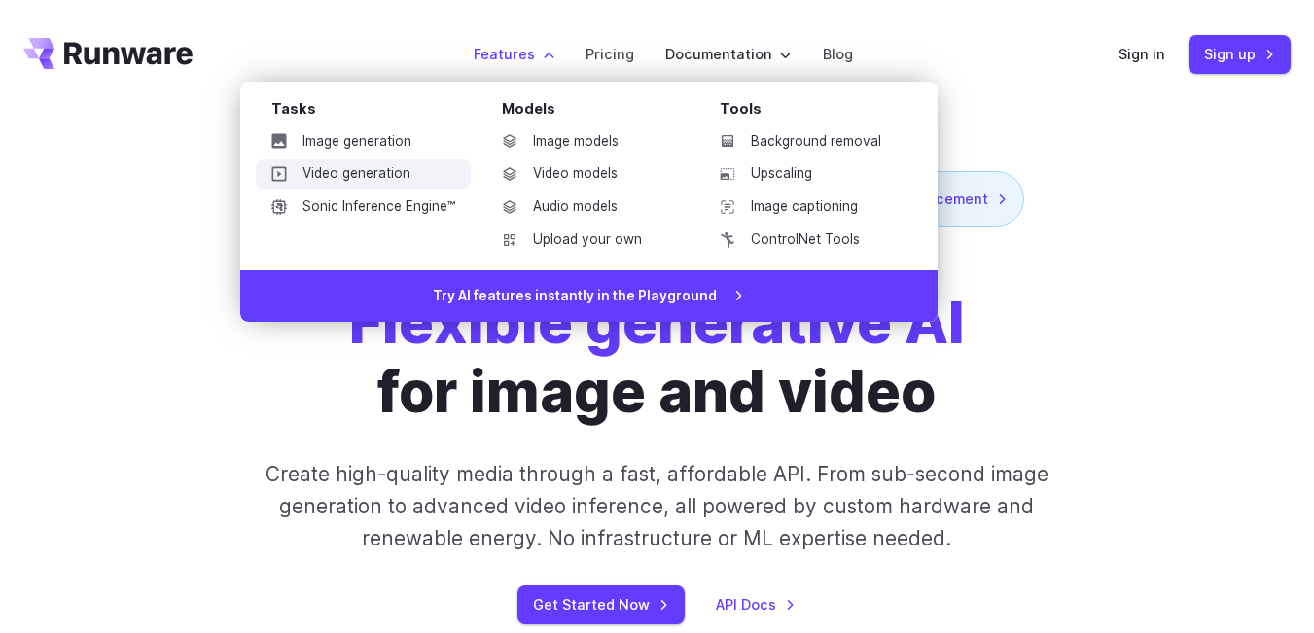 The height and width of the screenshot is (633, 1314). What do you see at coordinates (363, 207) in the screenshot?
I see `a: Sonic Inference Engine™` at bounding box center [363, 207].